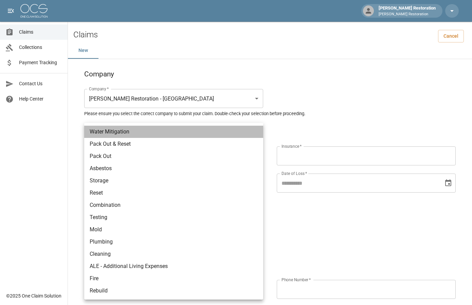 The width and height of the screenshot is (472, 305). I want to click on li: Fire, so click(174, 279).